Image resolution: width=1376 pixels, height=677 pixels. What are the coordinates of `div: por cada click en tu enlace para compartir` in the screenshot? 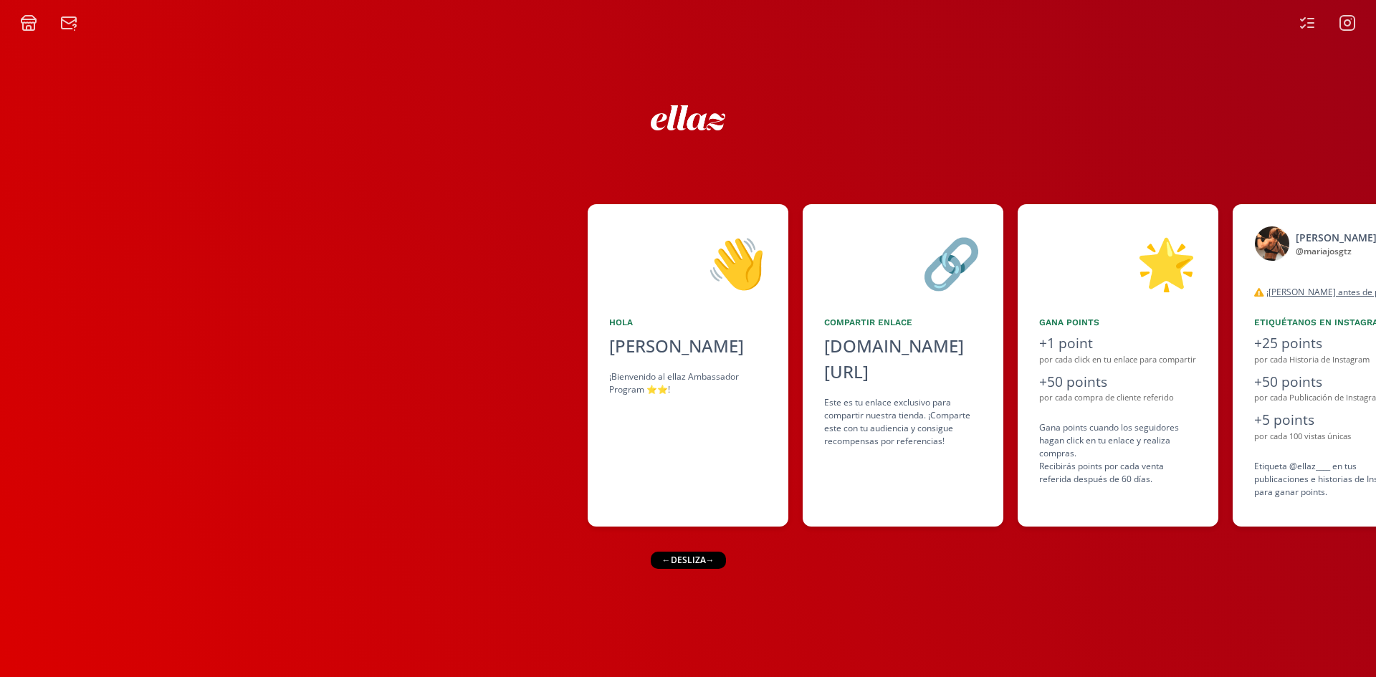 It's located at (1118, 360).